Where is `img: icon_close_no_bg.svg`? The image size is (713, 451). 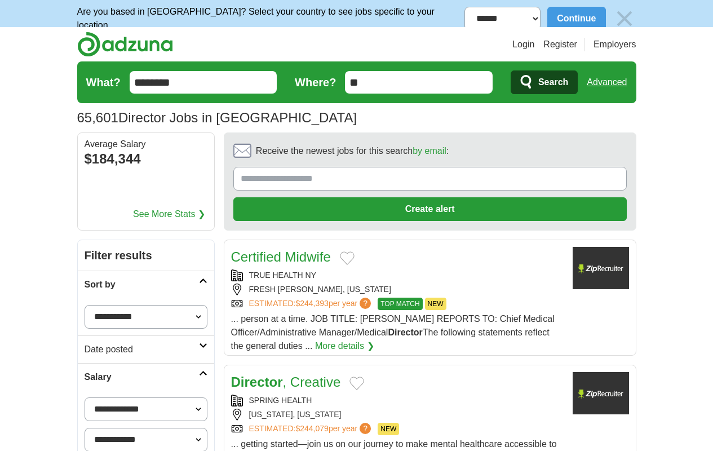 img: icon_close_no_bg.svg is located at coordinates (624, 19).